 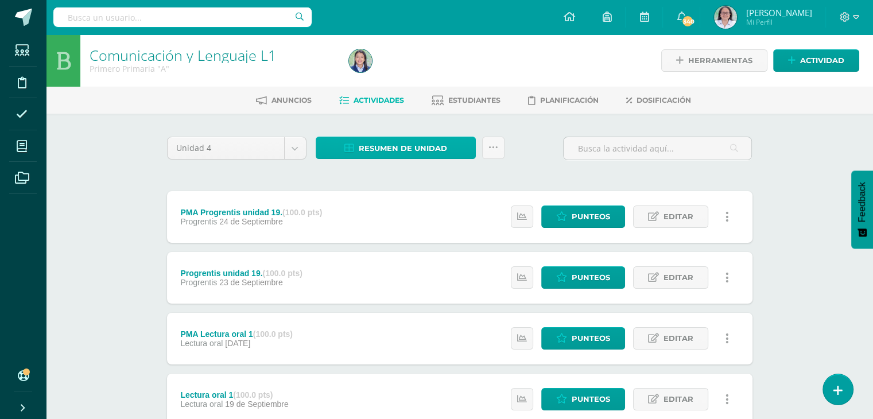 I want to click on a: Dosificación, so click(x=659, y=100).